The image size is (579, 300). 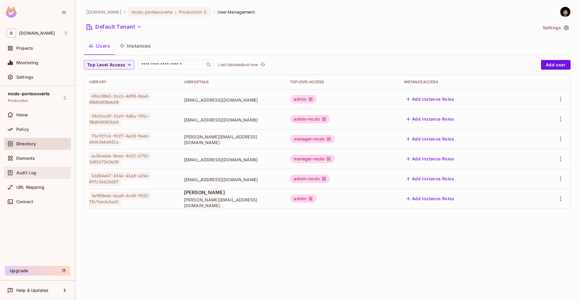 I want to click on button: Instances, so click(x=135, y=46).